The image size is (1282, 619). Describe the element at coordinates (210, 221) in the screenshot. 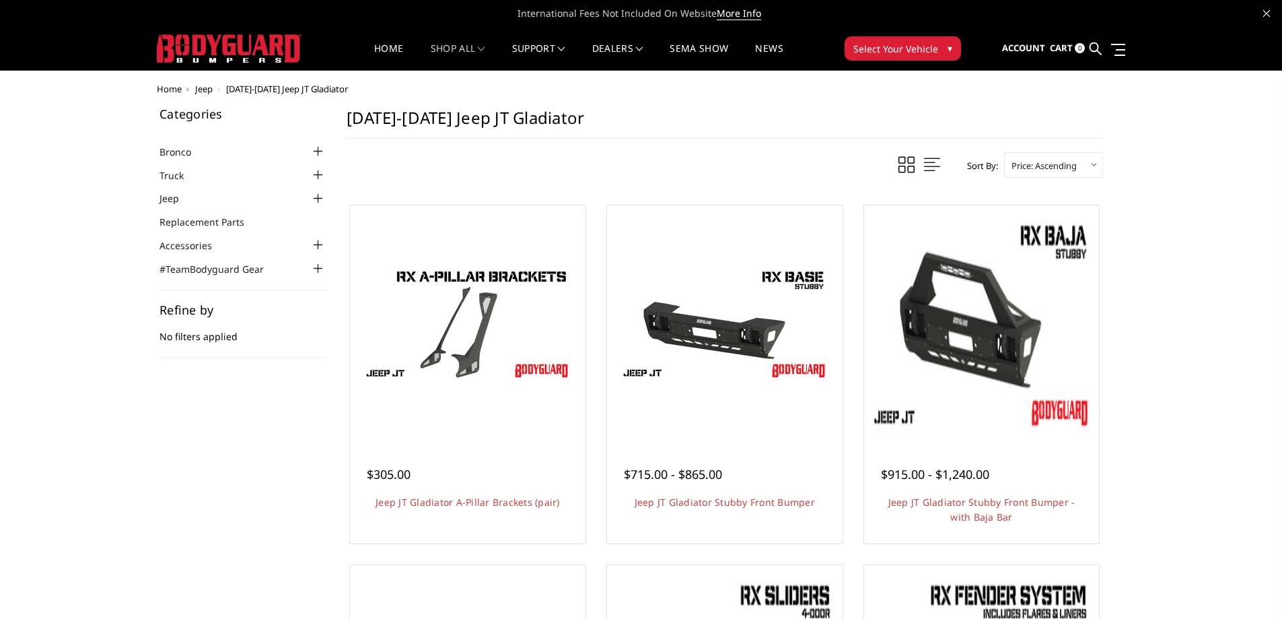

I see `a: Replacement Parts` at that location.